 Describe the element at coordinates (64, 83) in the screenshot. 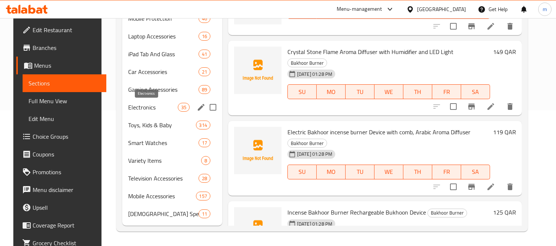

I see `a: Sections` at that location.